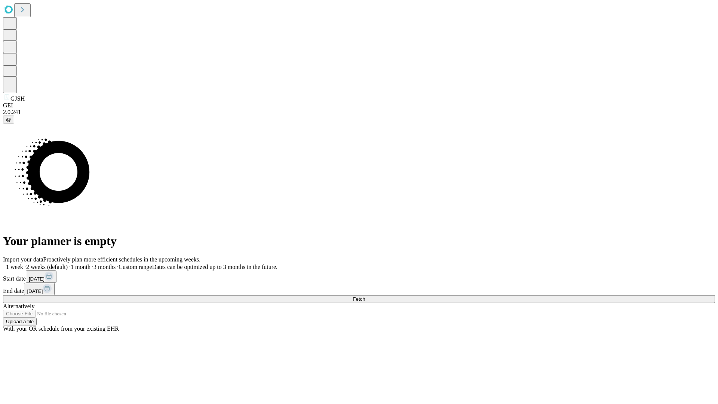 The image size is (718, 404). What do you see at coordinates (18, 98) in the screenshot?
I see `span: GJSH` at bounding box center [18, 98].